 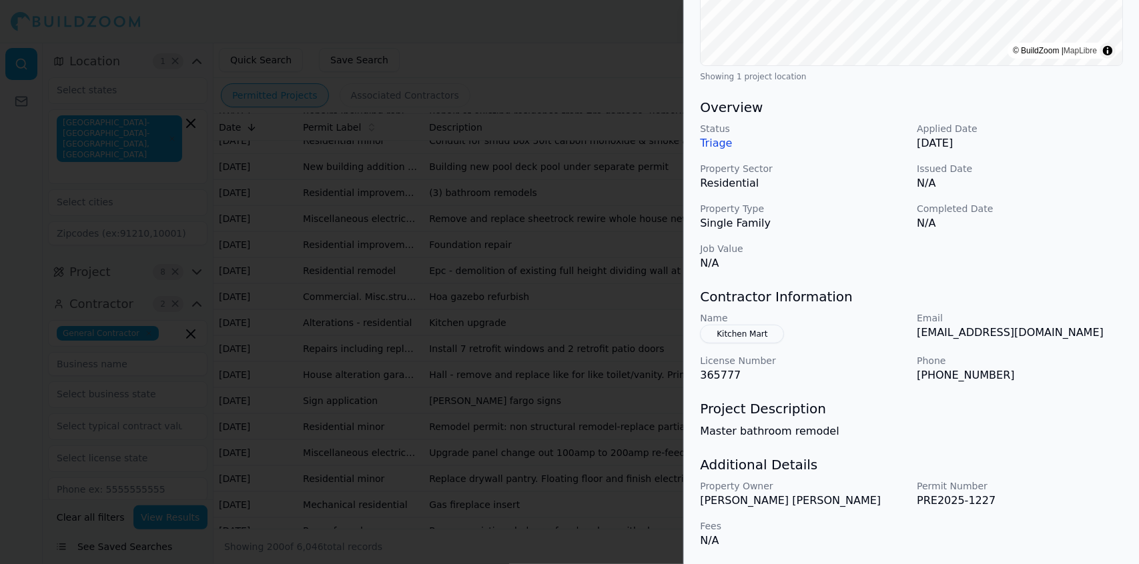 What do you see at coordinates (1019, 318) in the screenshot?
I see `p: Email` at bounding box center [1019, 318].